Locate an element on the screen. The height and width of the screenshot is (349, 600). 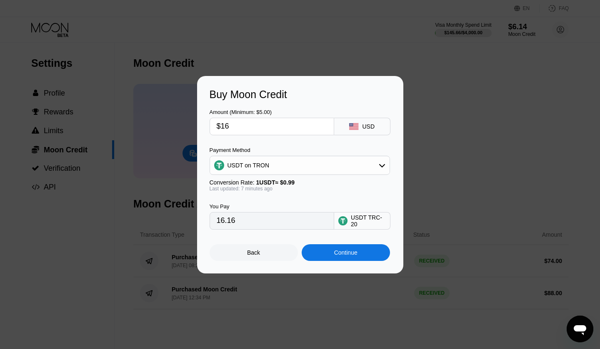
span: 1 USDT ≈ $0.99 is located at coordinates (276, 182).